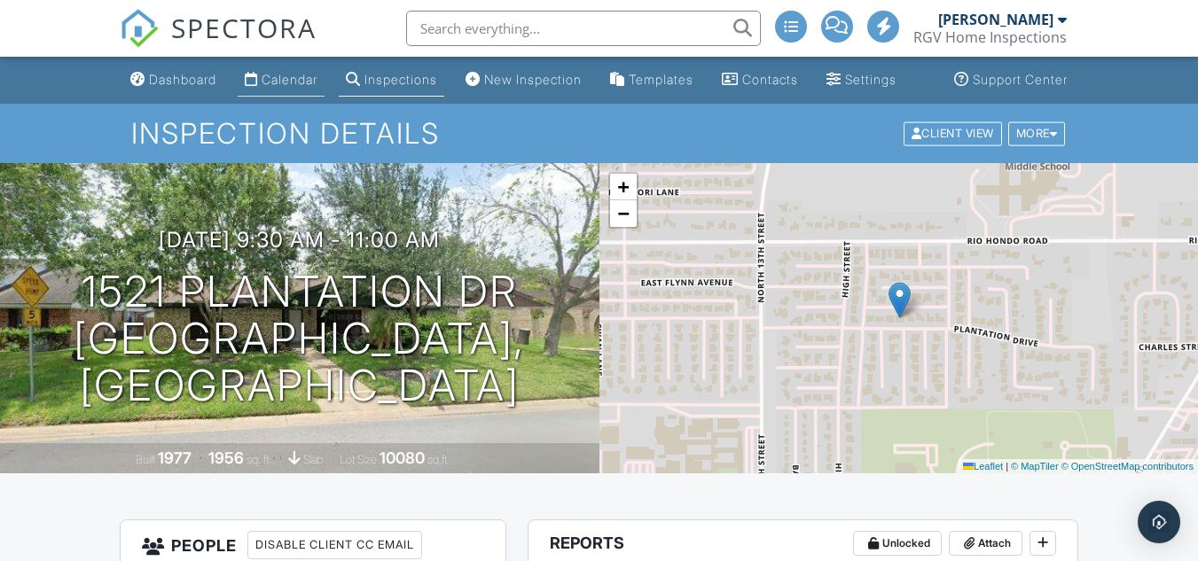  What do you see at coordinates (244, 27) in the screenshot?
I see `span: SPECTORA` at bounding box center [244, 27].